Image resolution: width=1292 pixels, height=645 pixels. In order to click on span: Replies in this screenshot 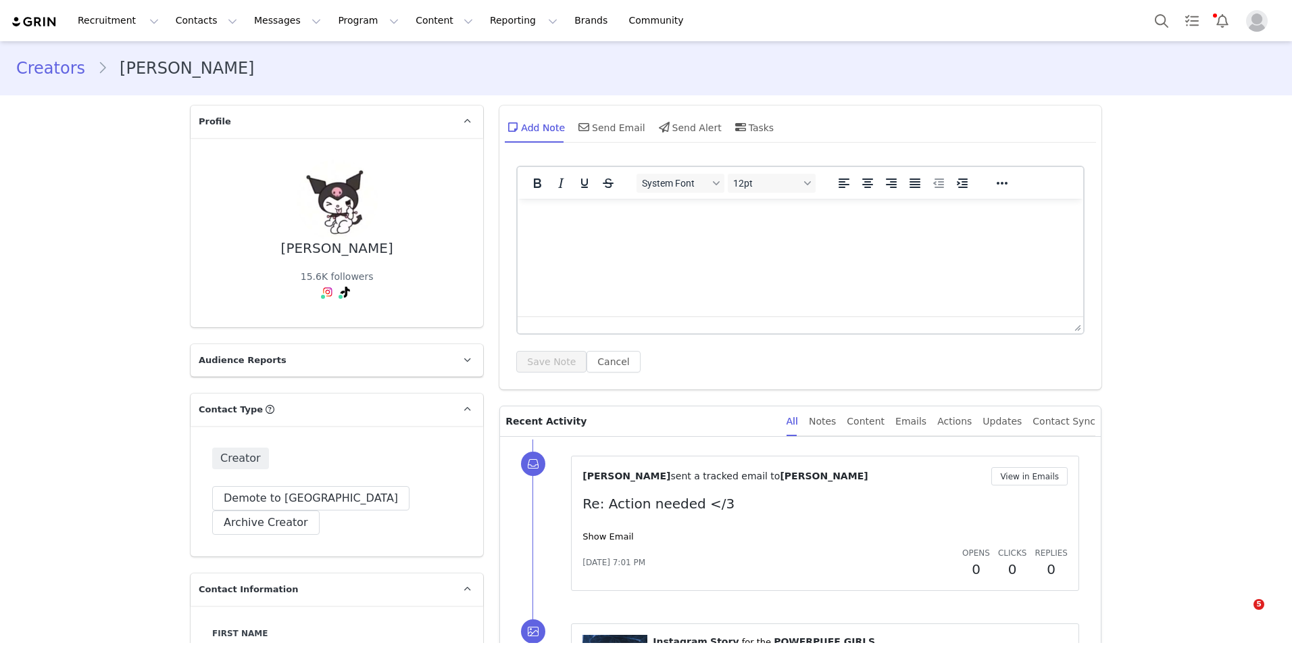, I will do `click(1051, 553)`.